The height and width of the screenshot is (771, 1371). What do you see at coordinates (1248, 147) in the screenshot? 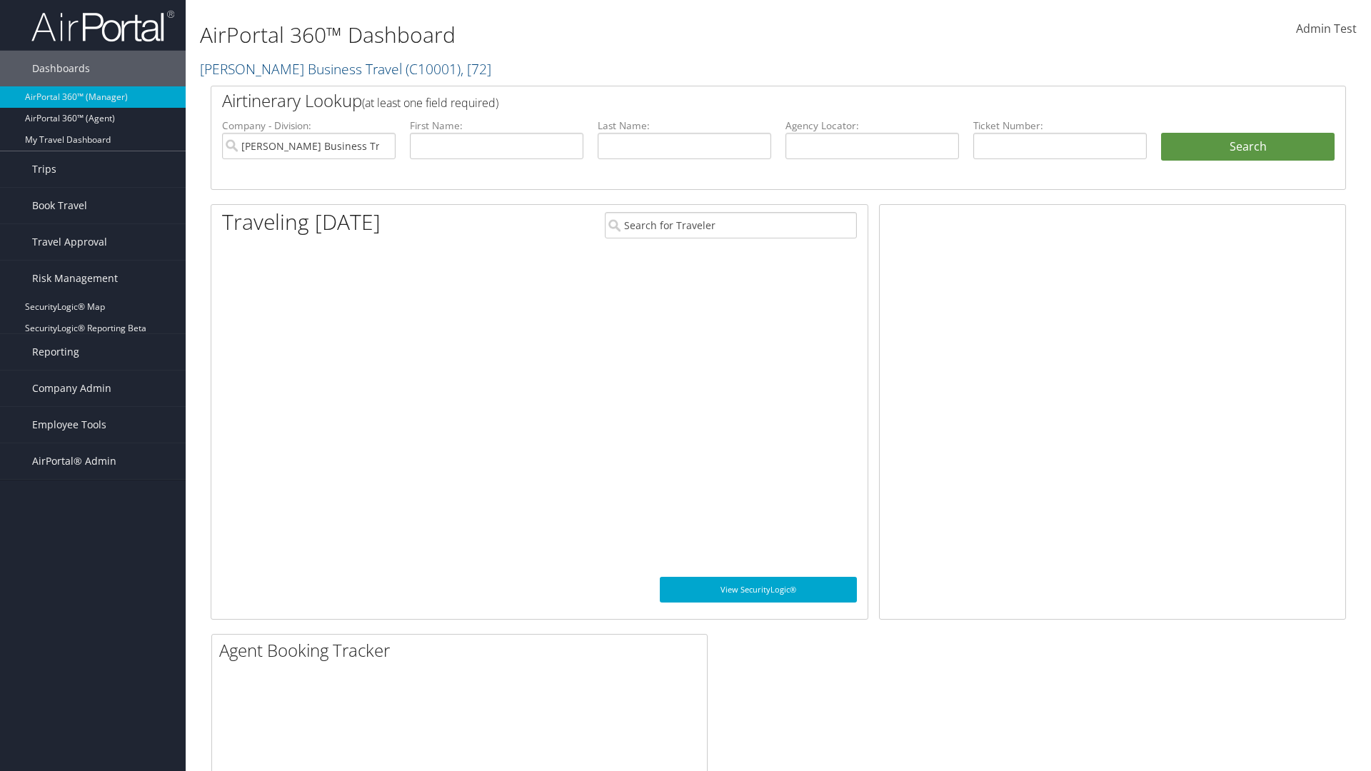
I see `button: Search` at bounding box center [1248, 147].